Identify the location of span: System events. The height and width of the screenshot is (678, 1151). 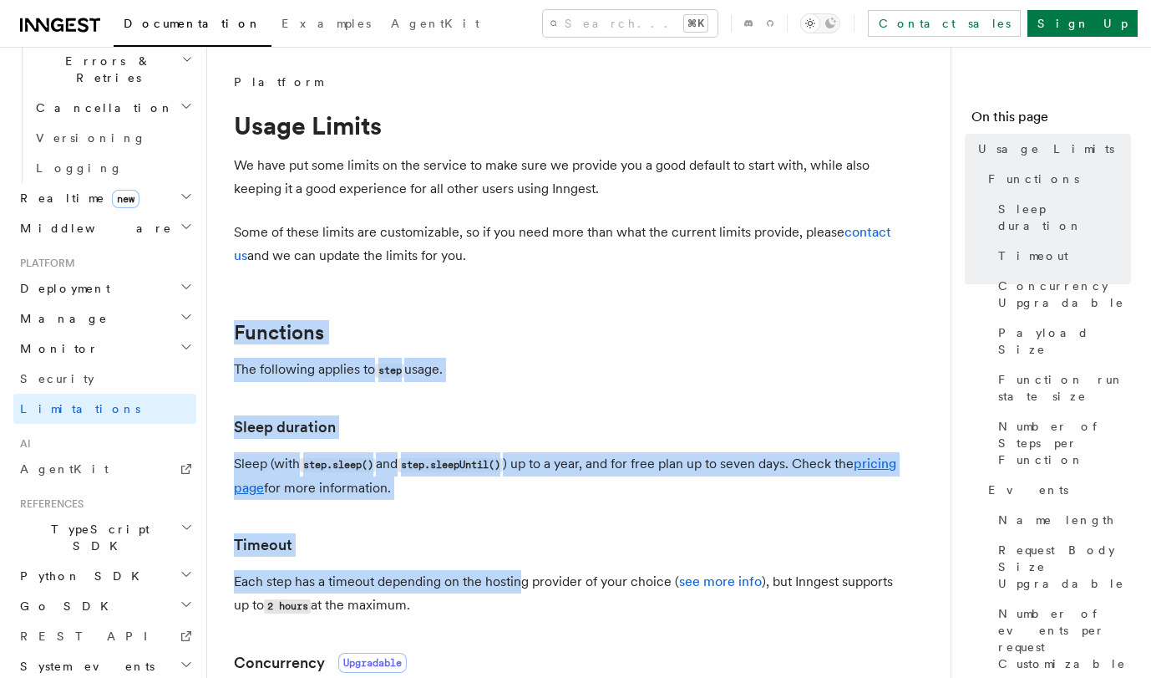
(84, 666).